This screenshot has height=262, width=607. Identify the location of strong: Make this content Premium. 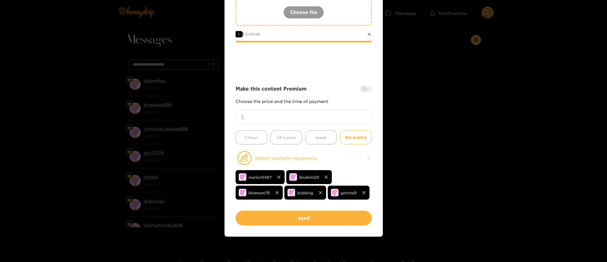
(271, 89).